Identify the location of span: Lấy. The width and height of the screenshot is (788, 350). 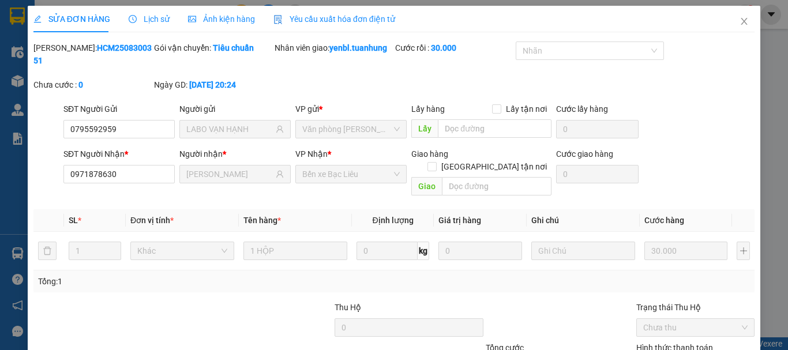
(425, 129).